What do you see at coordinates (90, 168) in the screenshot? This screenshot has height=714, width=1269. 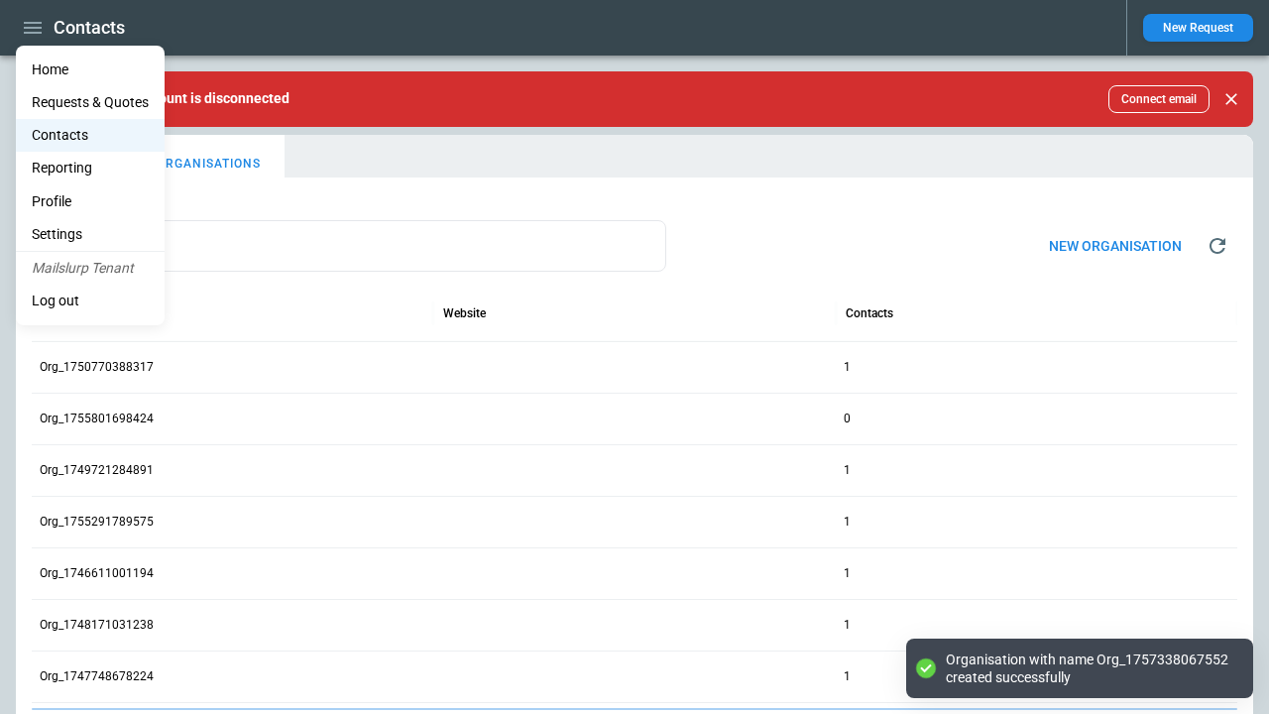 I see `a: Reporting` at bounding box center [90, 168].